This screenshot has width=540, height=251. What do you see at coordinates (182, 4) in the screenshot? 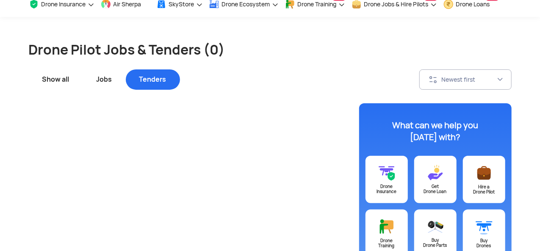
I see `span: SkyStore` at bounding box center [182, 4].